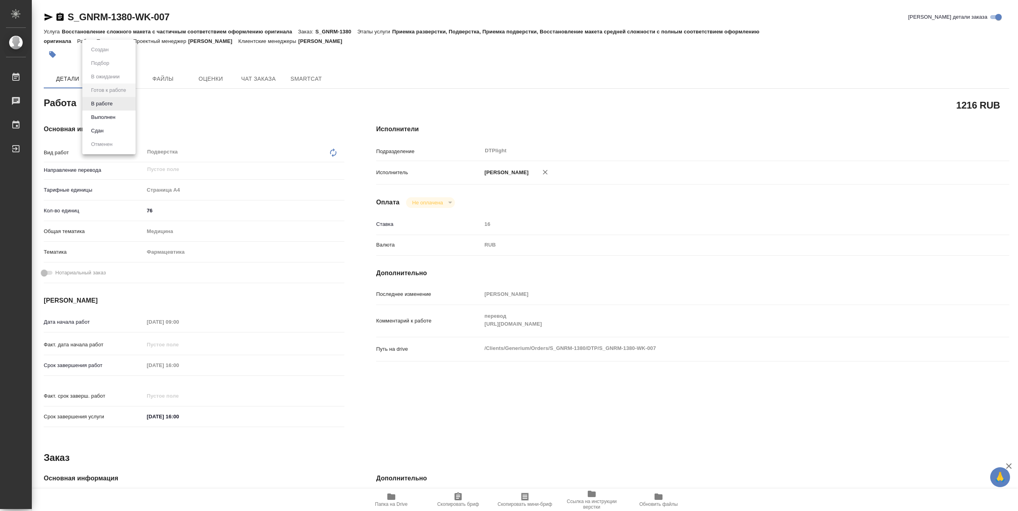 The height and width of the screenshot is (511, 1018). What do you see at coordinates (109, 90) in the screenshot?
I see `button: Готов к работе` at bounding box center [109, 90].